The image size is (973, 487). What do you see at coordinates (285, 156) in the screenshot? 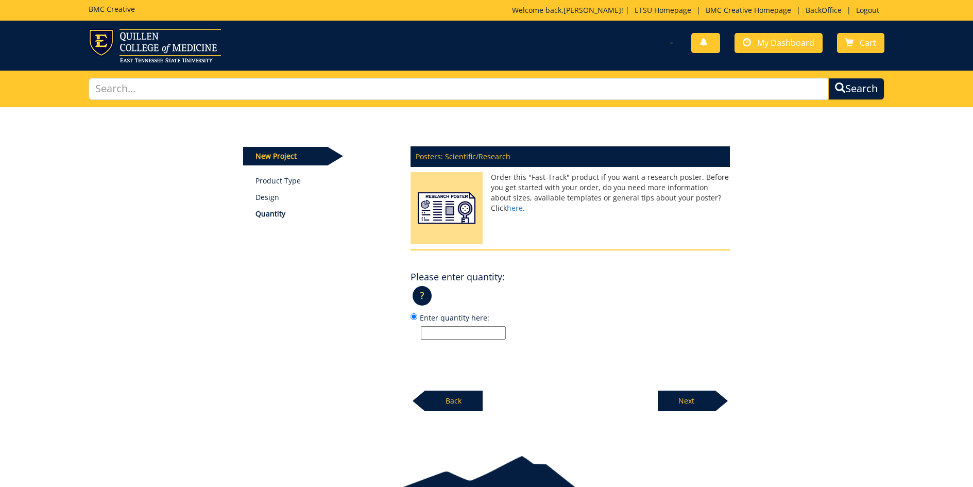
I see `p: New Project` at bounding box center [285, 156].